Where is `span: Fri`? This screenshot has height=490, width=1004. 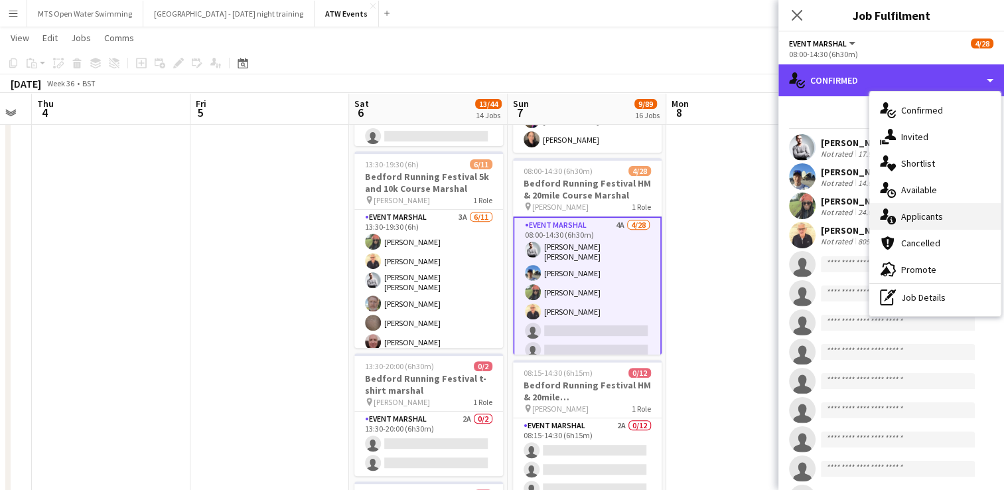
span: Fri is located at coordinates (201, 104).